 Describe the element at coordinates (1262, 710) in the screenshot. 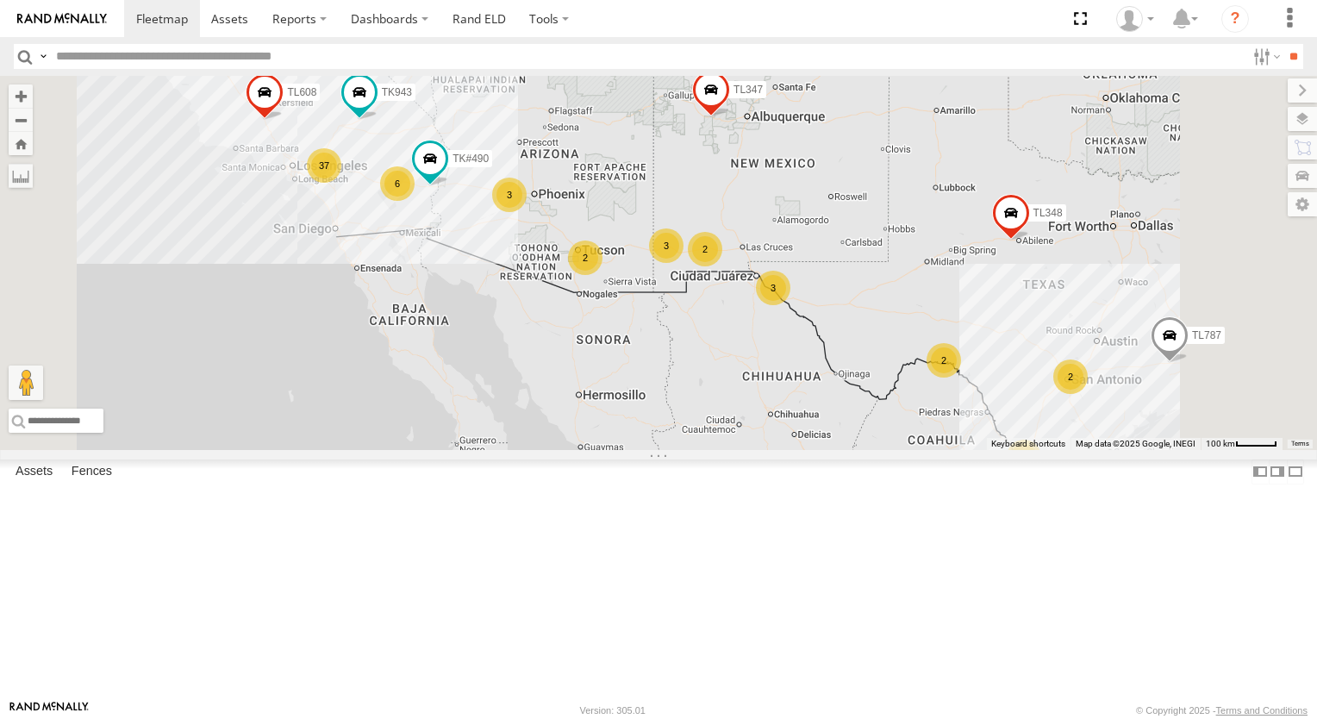

I see `a: Terms and Conditions` at that location.